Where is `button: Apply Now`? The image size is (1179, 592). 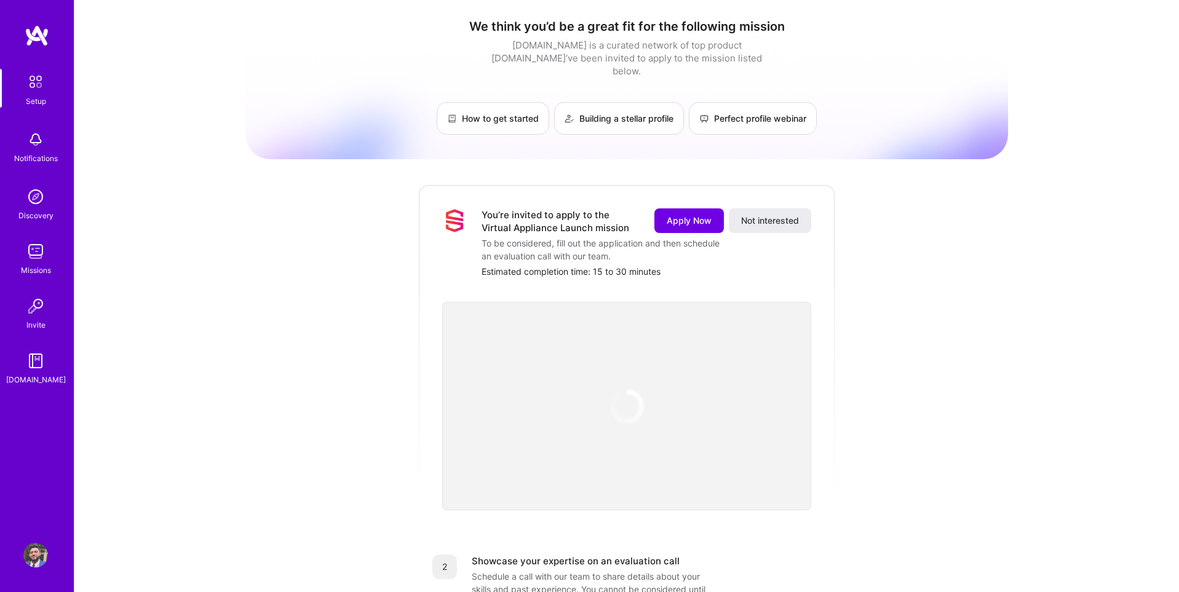 button: Apply Now is located at coordinates (689, 221).